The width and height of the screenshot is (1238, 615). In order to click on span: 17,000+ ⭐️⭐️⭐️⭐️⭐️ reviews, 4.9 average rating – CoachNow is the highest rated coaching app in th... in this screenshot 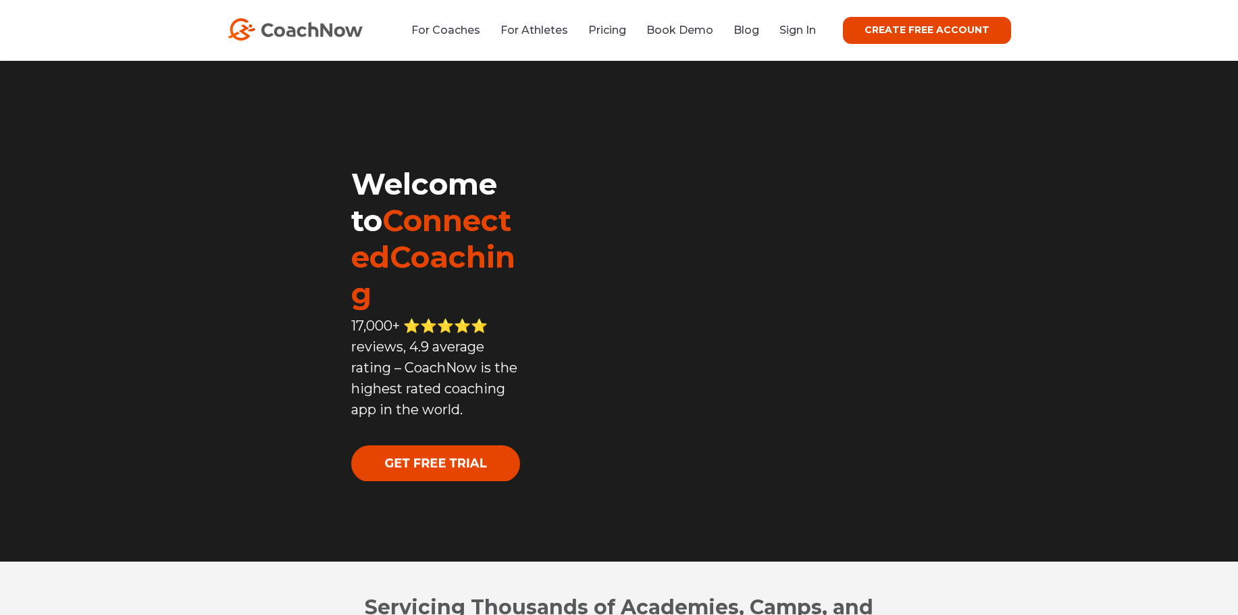, I will do `click(434, 367)`.